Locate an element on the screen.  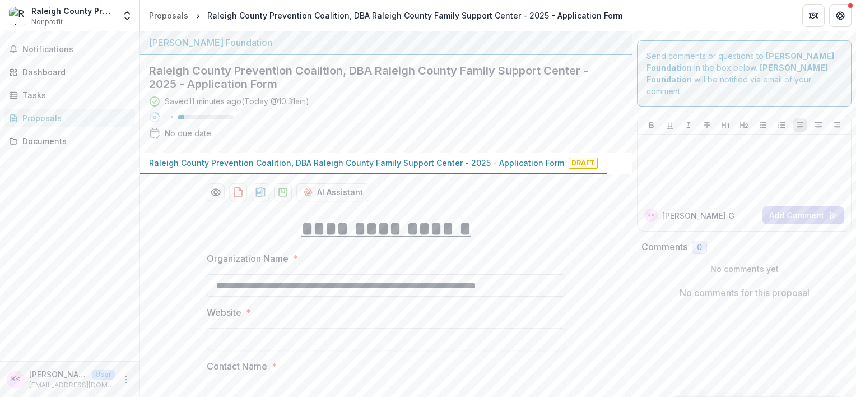
div: Tasks is located at coordinates (74, 95).